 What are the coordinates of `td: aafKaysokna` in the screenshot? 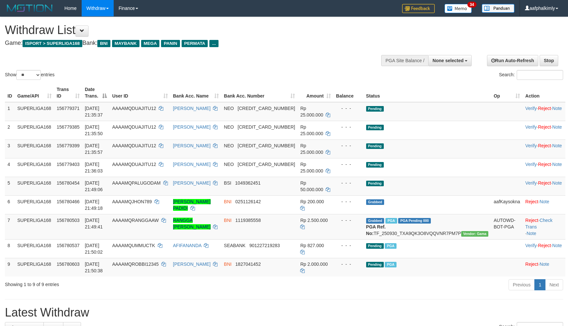 It's located at (507, 204).